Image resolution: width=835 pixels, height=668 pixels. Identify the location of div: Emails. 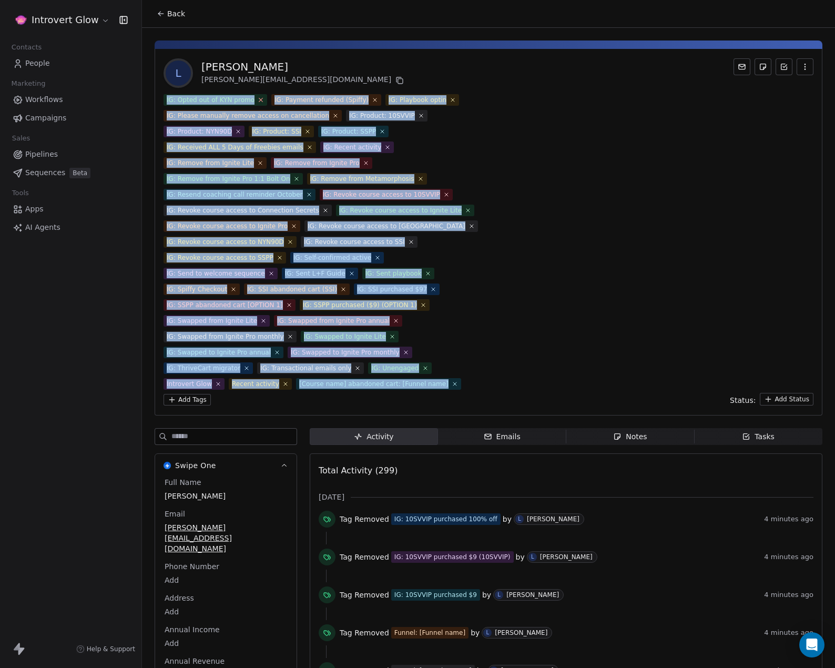
(502, 436).